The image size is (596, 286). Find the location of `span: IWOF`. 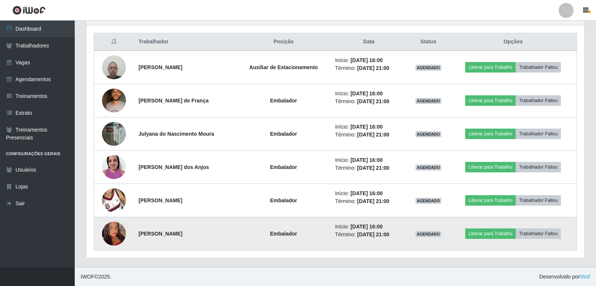

span: IWOF is located at coordinates (87, 276).